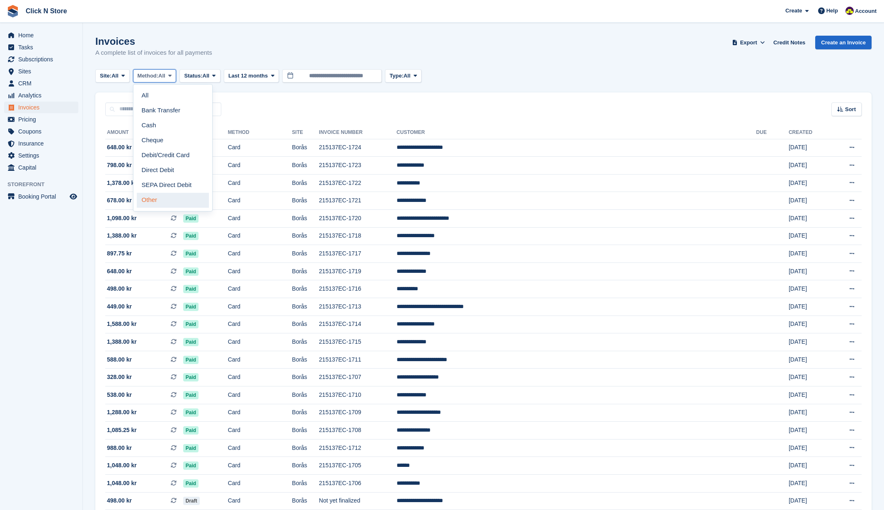 This screenshot has height=510, width=884. Describe the element at coordinates (43, 35) in the screenshot. I see `span: Home` at that location.